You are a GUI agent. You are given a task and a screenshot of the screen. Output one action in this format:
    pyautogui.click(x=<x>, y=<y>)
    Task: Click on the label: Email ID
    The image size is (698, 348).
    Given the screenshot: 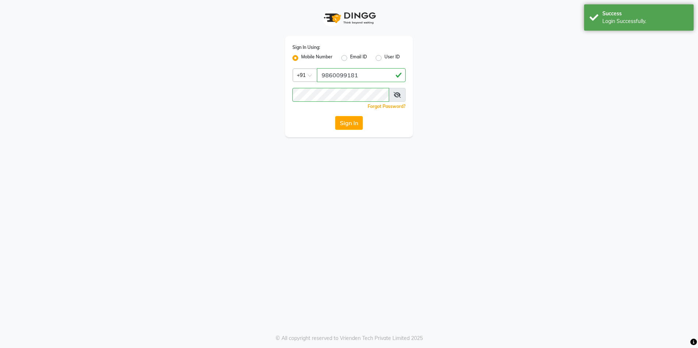 What is the action you would take?
    pyautogui.click(x=358, y=58)
    